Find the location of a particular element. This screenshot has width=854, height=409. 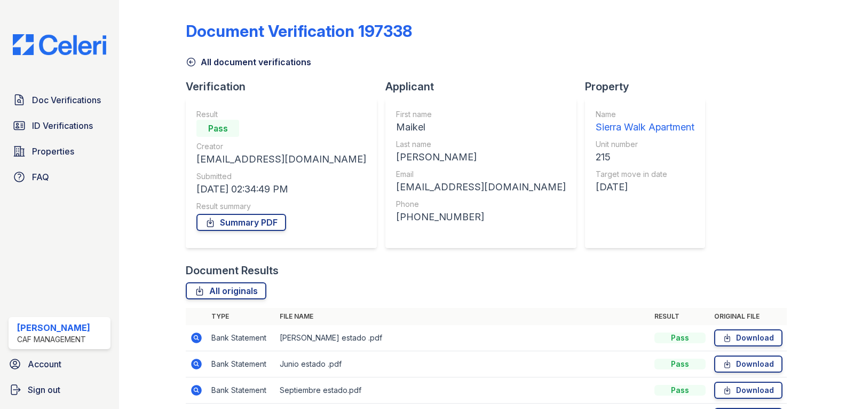

a: Properties is located at coordinates (59, 151).